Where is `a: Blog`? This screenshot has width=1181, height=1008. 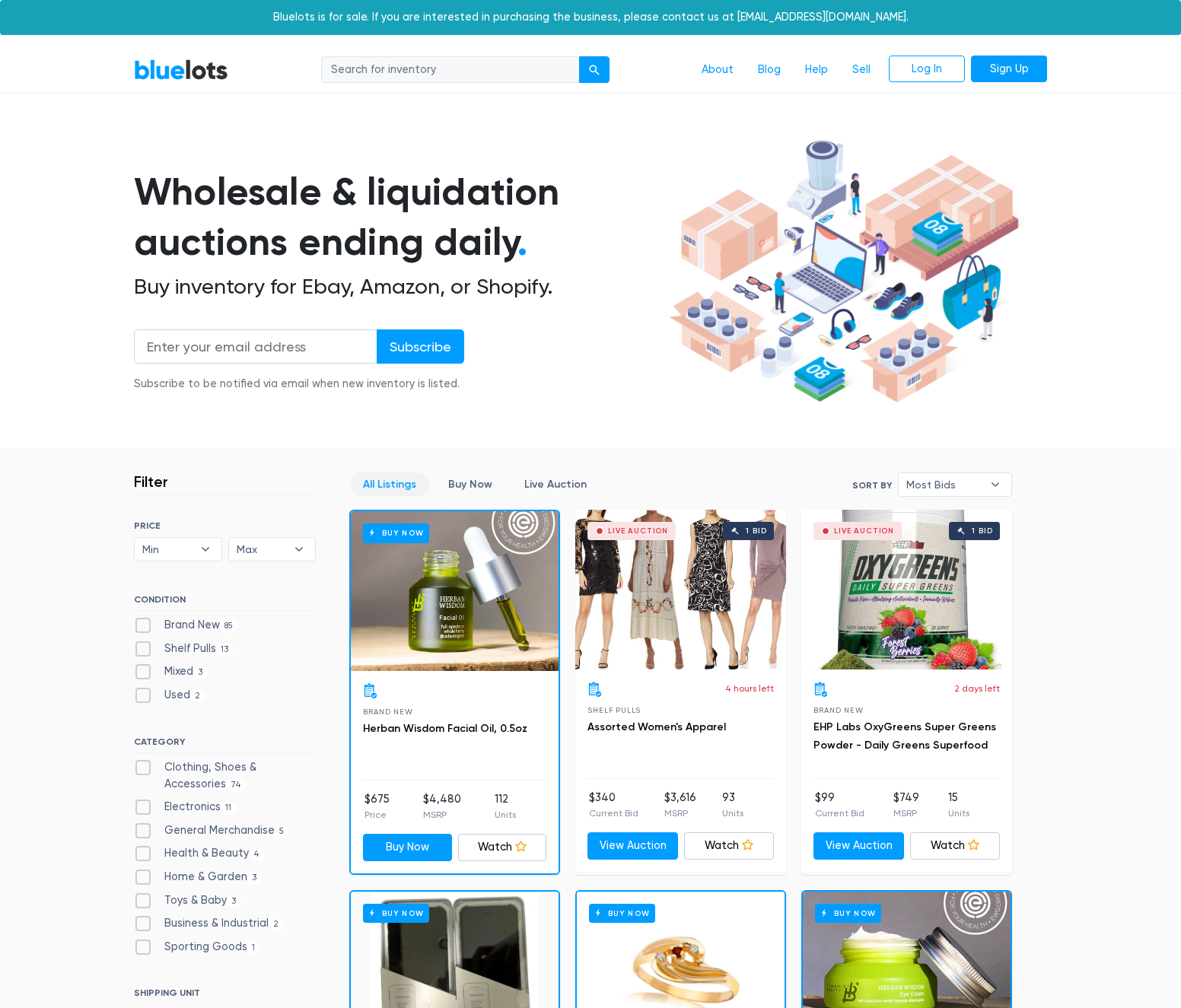 a: Blog is located at coordinates (769, 70).